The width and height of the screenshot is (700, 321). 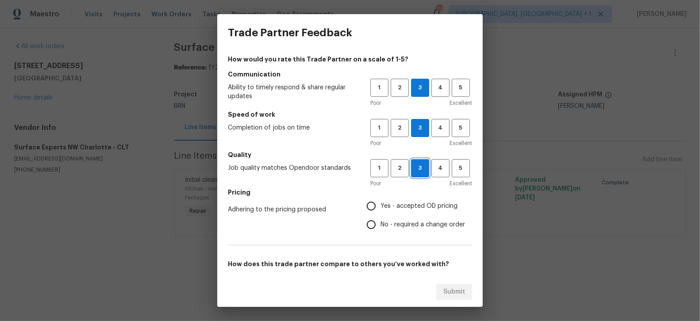 What do you see at coordinates (419, 206) in the screenshot?
I see `span: Yes - accepted OD pricing` at bounding box center [419, 206].